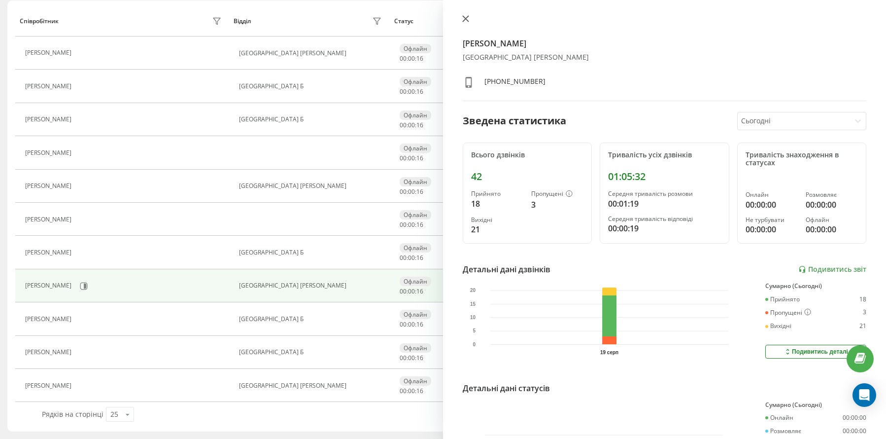 Image resolution: width=886 pixels, height=439 pixels. What do you see at coordinates (404, 21) in the screenshot?
I see `div: Статус` at bounding box center [404, 21].